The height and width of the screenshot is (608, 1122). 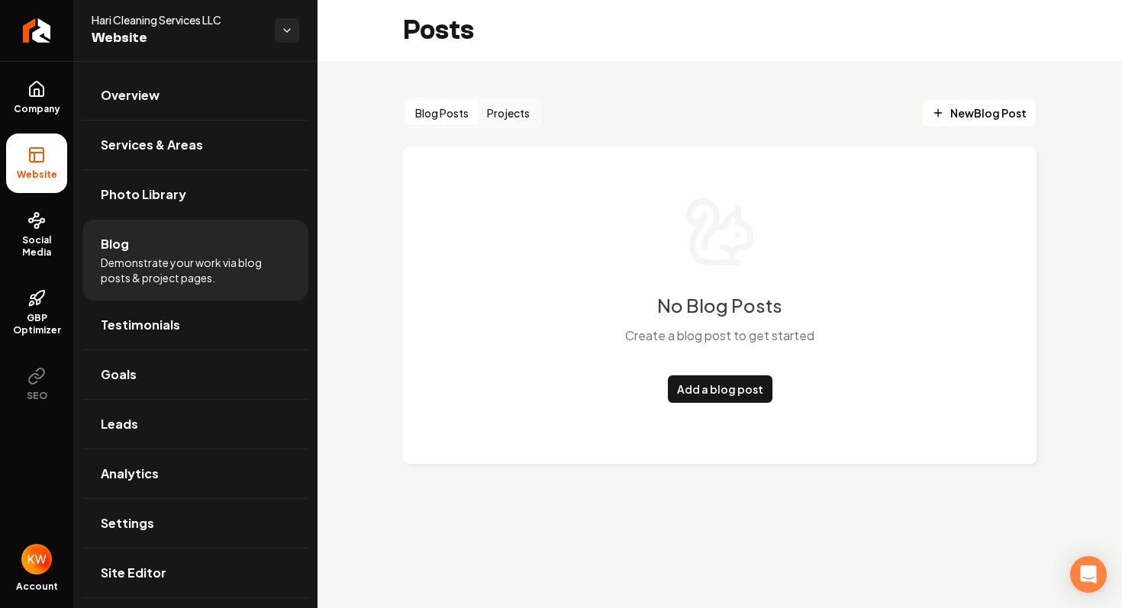 What do you see at coordinates (143, 195) in the screenshot?
I see `span: Photo Library` at bounding box center [143, 195].